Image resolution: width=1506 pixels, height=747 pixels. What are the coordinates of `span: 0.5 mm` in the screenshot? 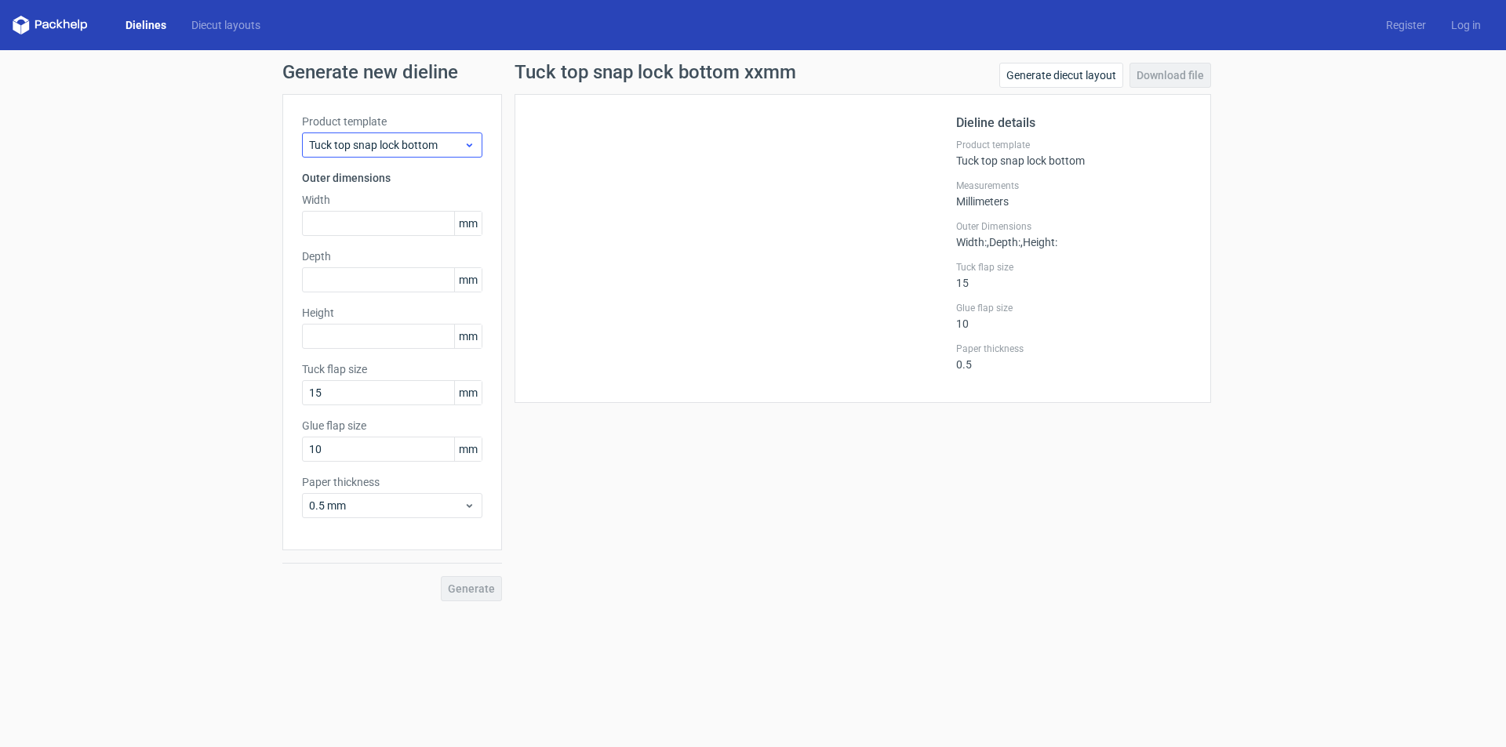 It's located at (386, 506).